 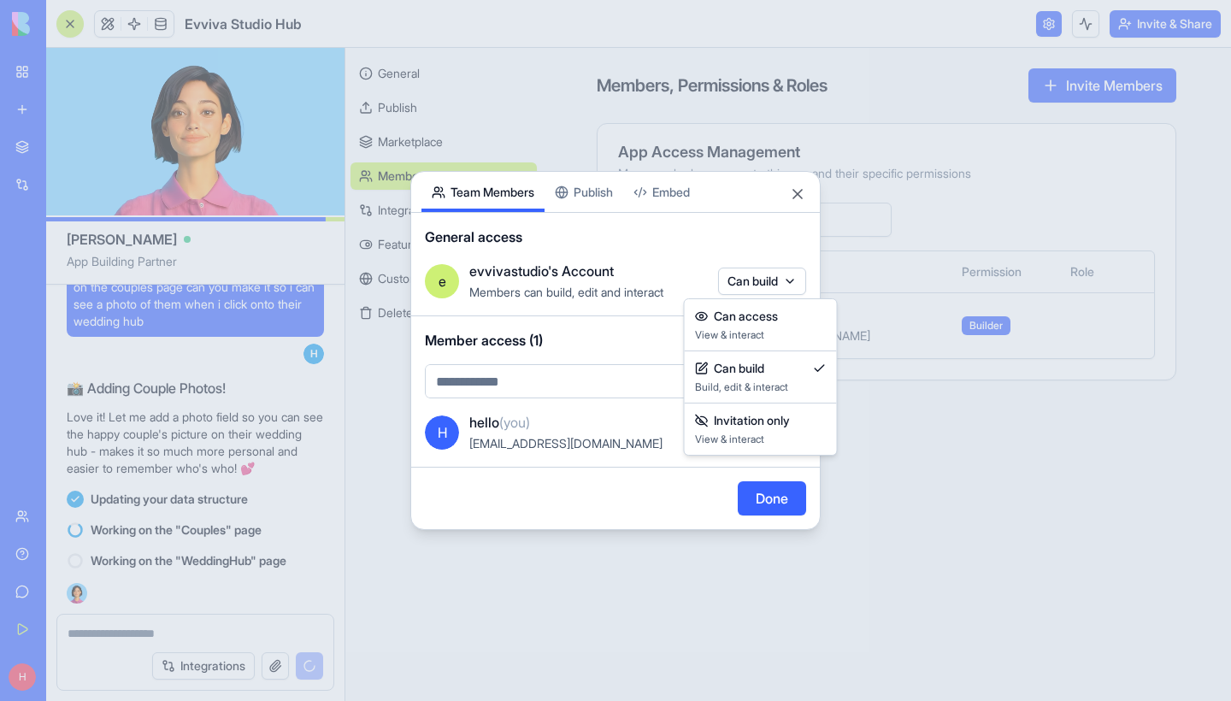 I want to click on span: Can build, so click(x=739, y=369).